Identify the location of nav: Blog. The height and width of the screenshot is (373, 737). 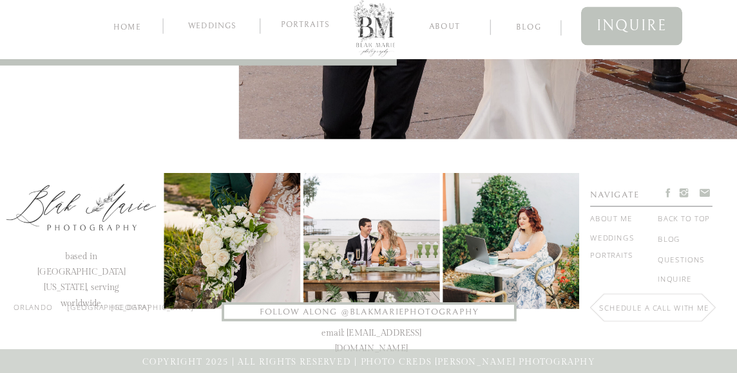
(686, 239).